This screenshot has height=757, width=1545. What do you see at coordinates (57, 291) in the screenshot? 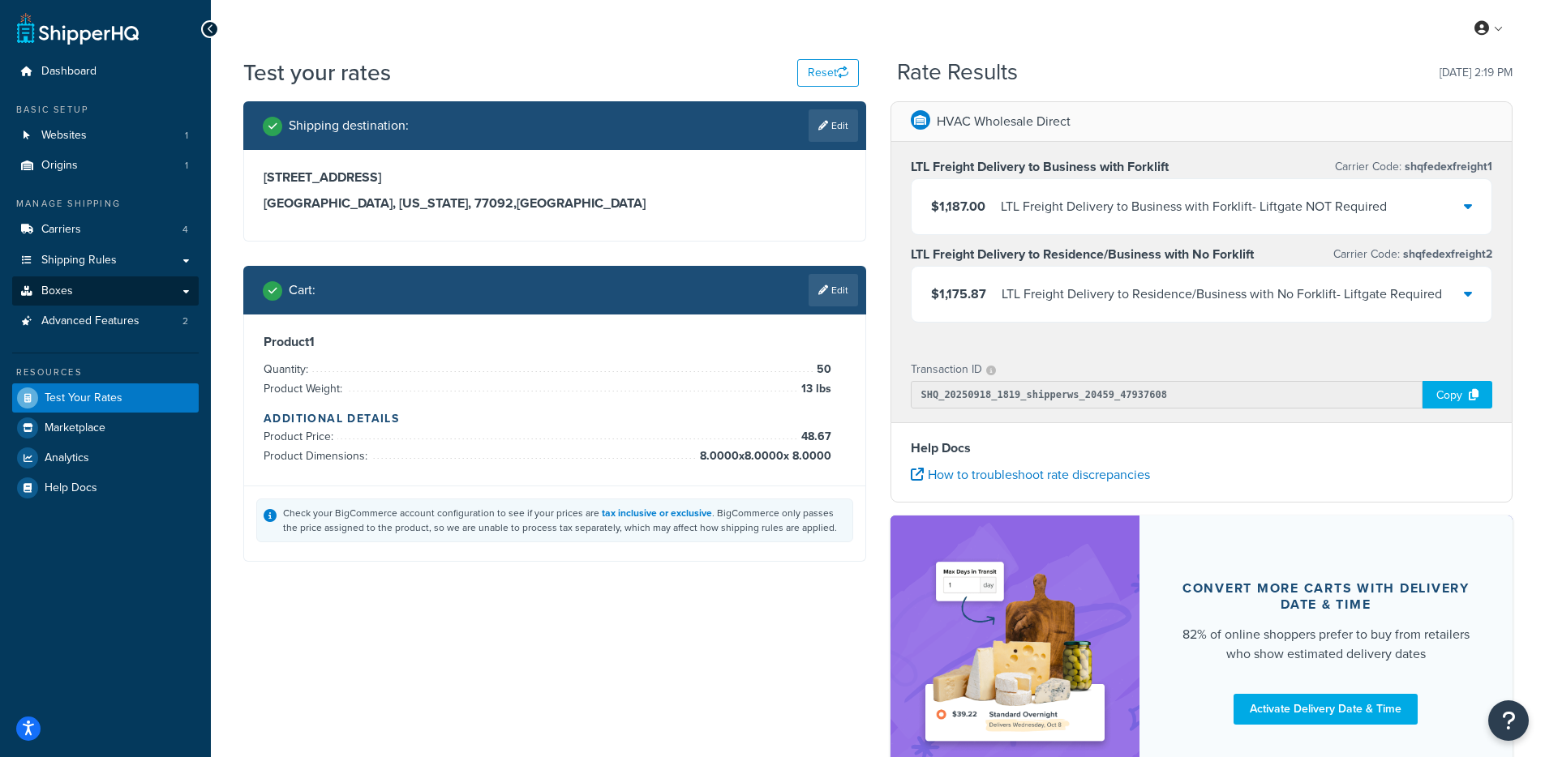
I see `span: Boxes` at bounding box center [57, 291].